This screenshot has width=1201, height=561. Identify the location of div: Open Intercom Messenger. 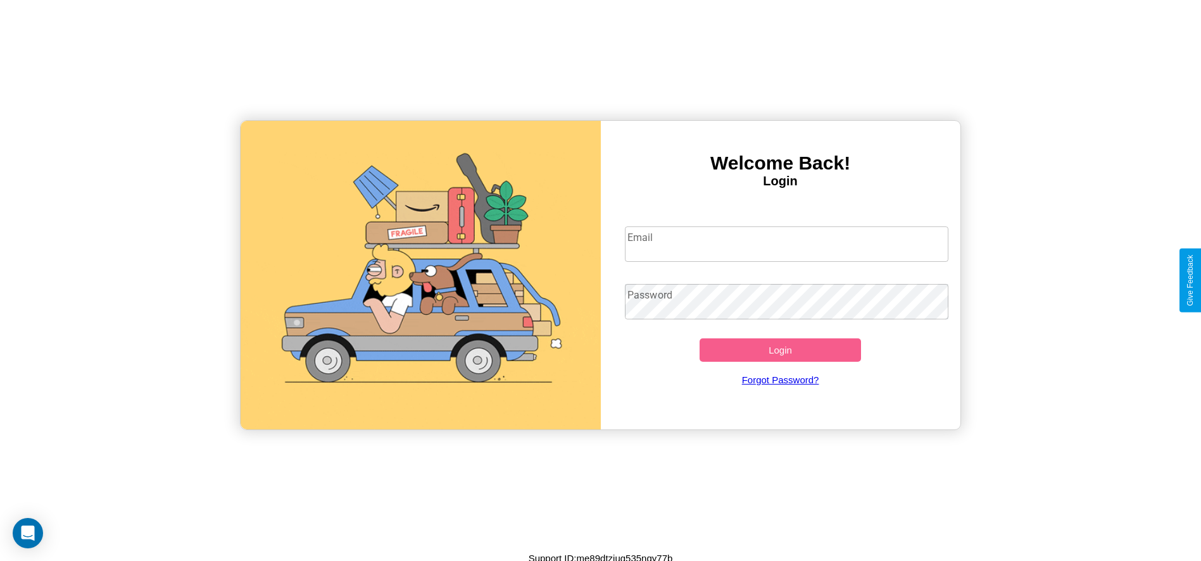
(28, 534).